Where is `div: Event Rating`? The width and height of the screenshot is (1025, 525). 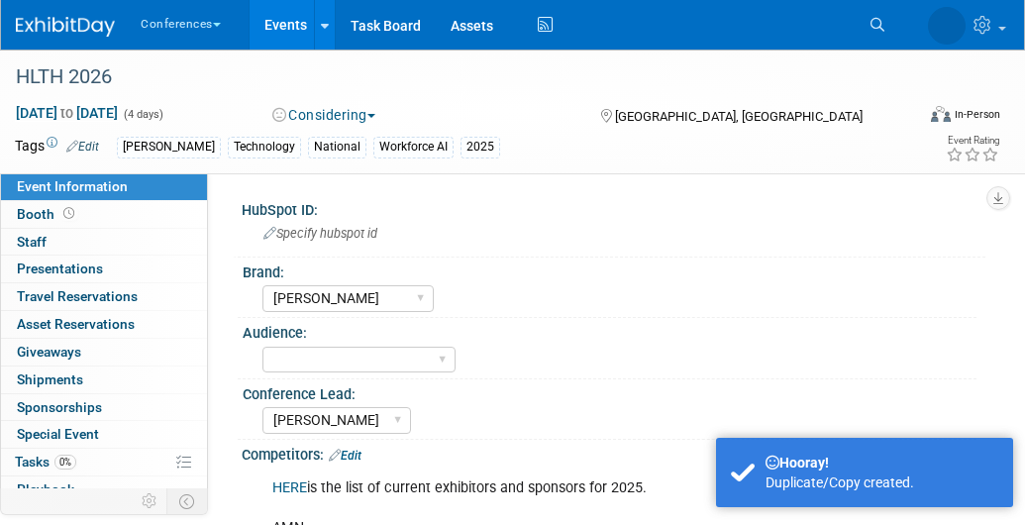
div: Event Rating is located at coordinates (972, 141).